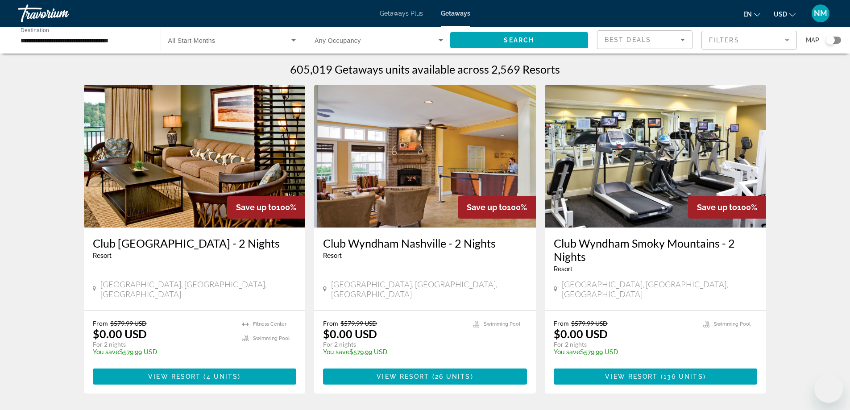  What do you see at coordinates (222, 377) in the screenshot?
I see `span: 4 units` at bounding box center [222, 377].